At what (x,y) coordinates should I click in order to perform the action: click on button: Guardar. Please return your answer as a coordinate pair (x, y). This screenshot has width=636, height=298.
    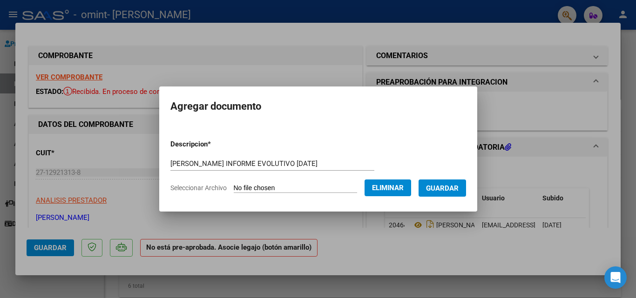
    Looking at the image, I should click on (442, 188).